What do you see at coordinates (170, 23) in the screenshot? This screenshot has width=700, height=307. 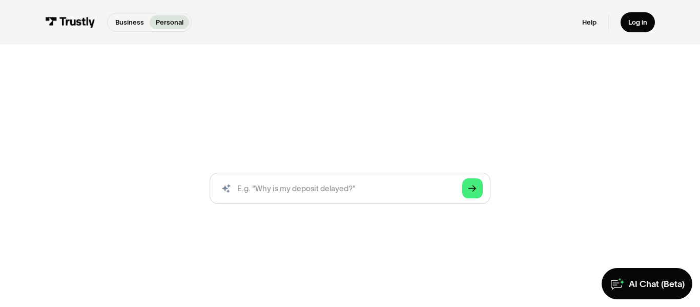 I see `p: Personal` at bounding box center [170, 23].